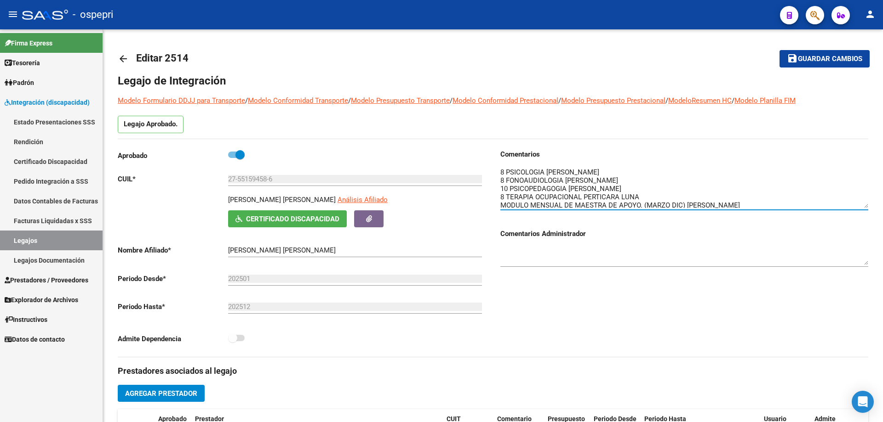 Image resolution: width=883 pixels, height=422 pixels. What do you see at coordinates (28, 43) in the screenshot?
I see `span: Firma Express` at bounding box center [28, 43].